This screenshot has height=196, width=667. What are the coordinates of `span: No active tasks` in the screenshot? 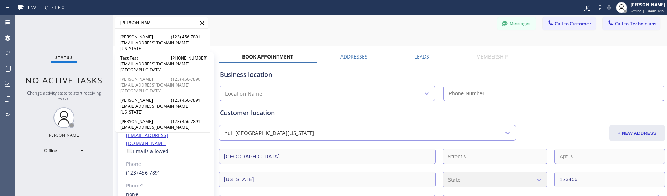 It's located at (64, 80).